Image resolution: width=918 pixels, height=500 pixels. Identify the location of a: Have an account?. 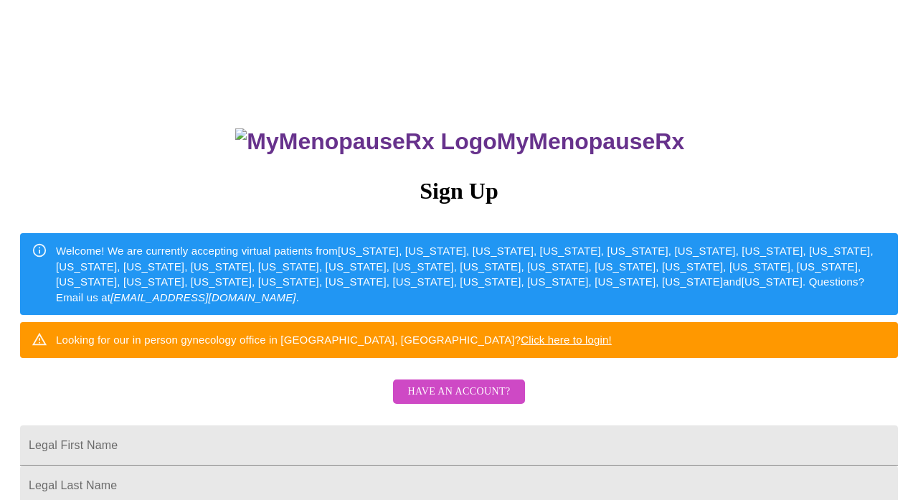
(458, 401).